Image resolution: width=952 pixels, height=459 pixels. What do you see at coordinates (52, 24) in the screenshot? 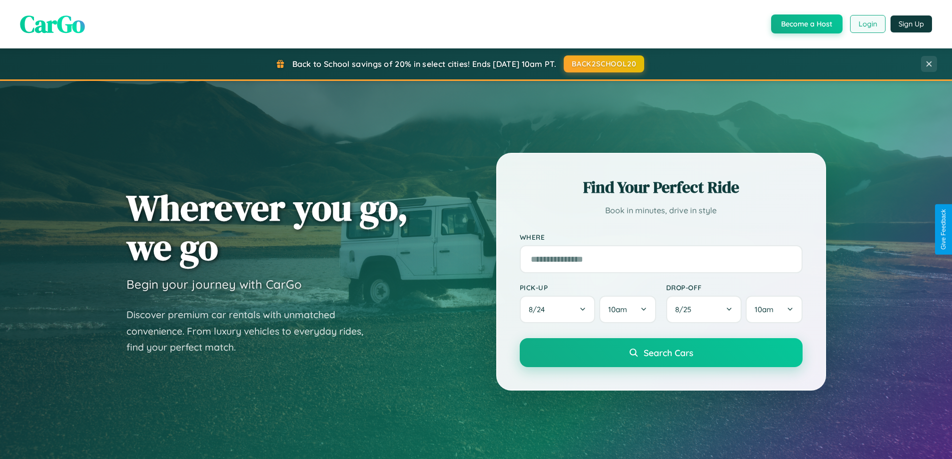
I see `span: CarGo` at bounding box center [52, 24].